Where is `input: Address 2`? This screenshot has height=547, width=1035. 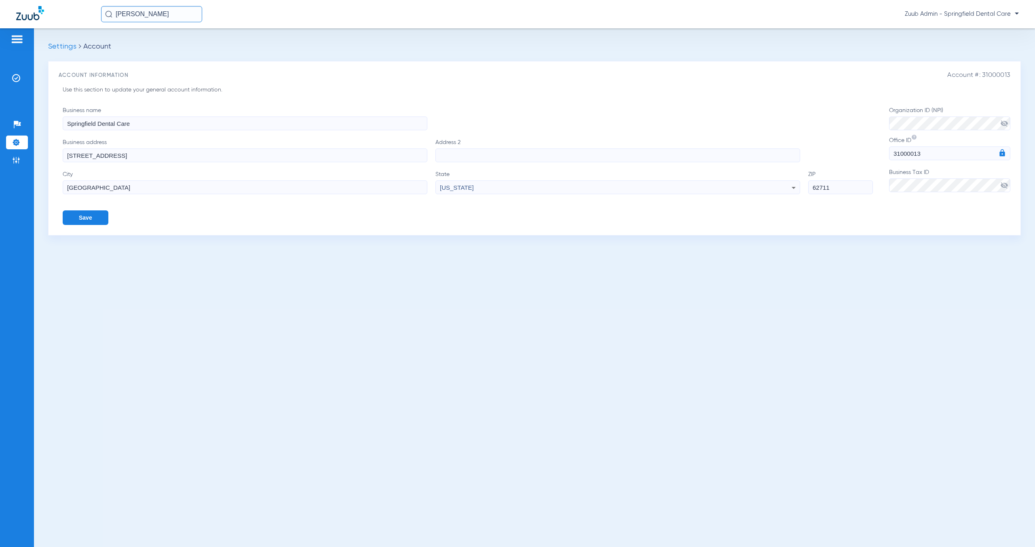 input: Address 2 is located at coordinates (618, 155).